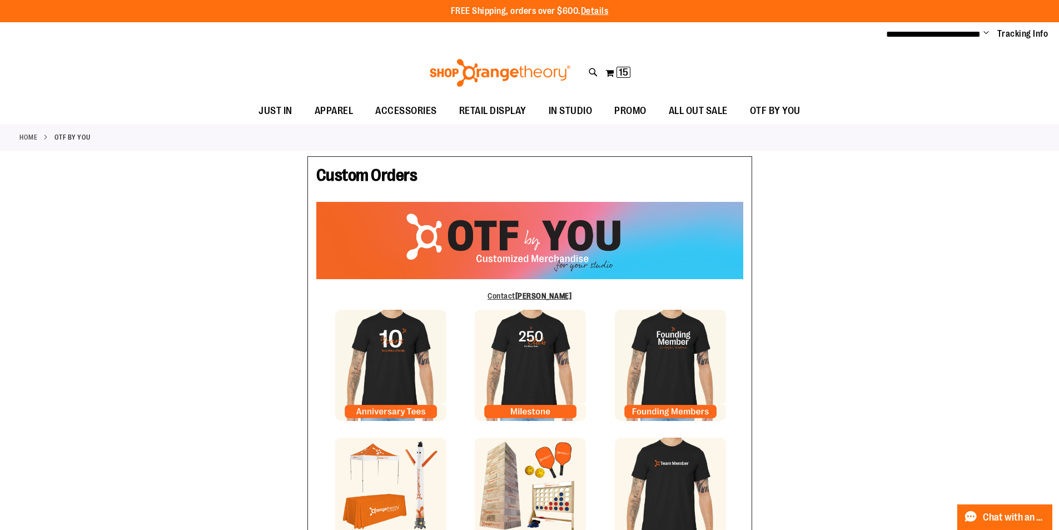 This screenshot has width=1059, height=530. I want to click on strong: OTF By You, so click(72, 137).